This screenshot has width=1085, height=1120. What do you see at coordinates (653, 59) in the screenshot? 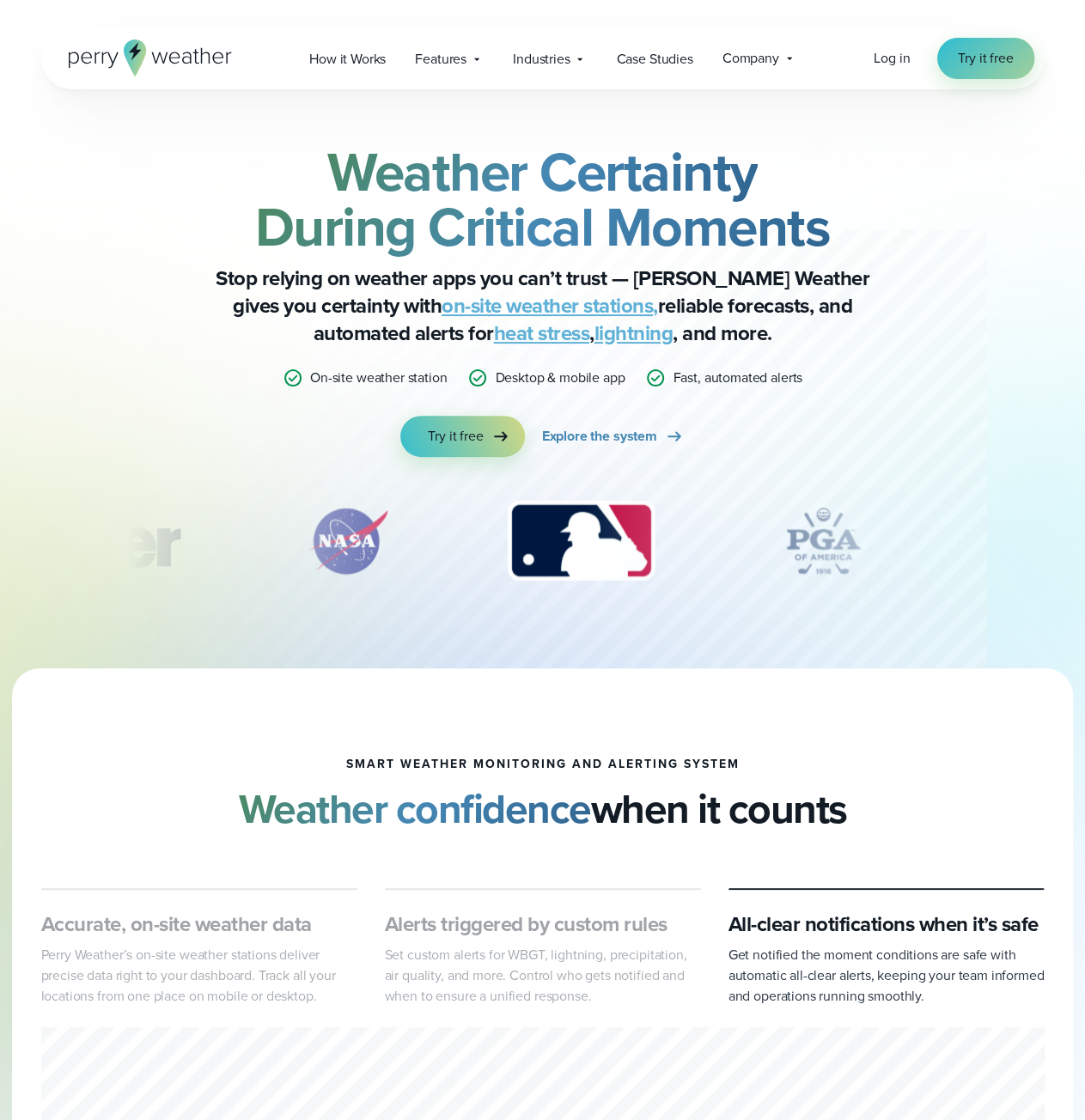
I see `a: Case Studies` at bounding box center [653, 59].